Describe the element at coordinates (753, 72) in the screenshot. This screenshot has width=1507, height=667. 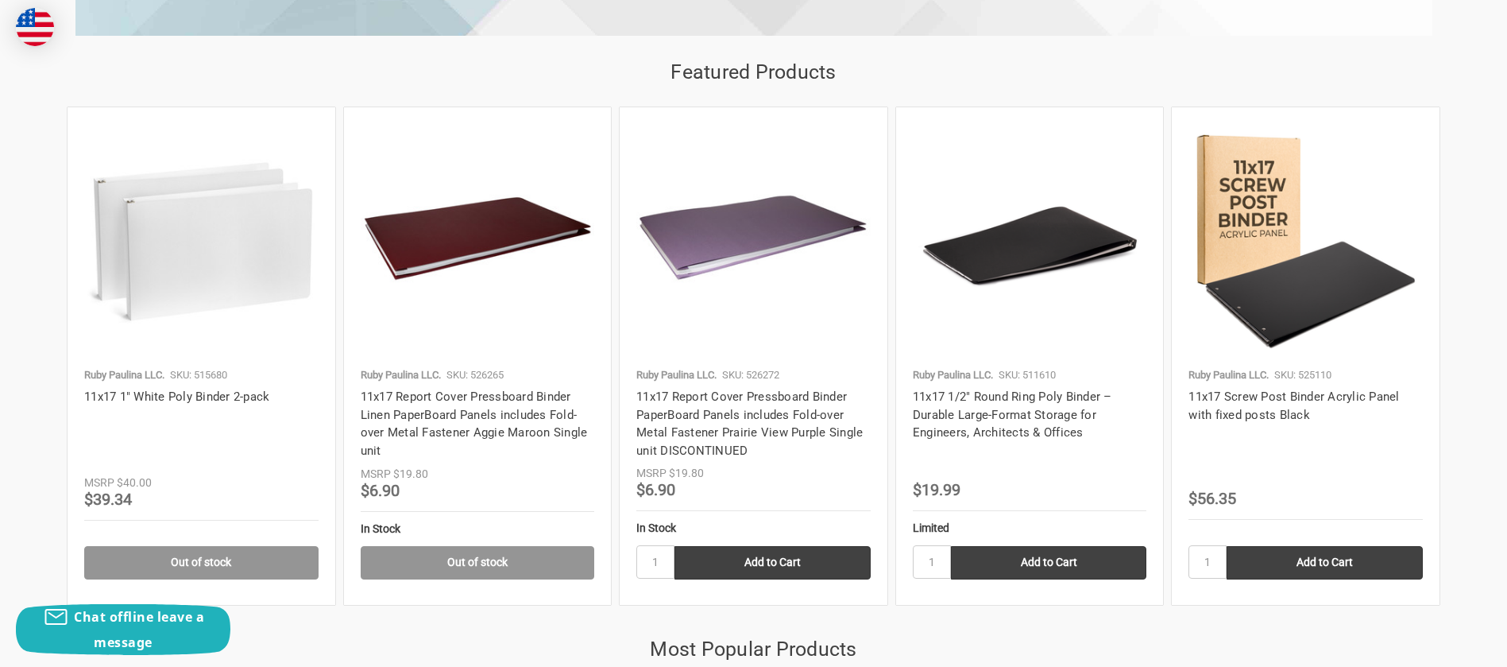
I see `h2: Featured Products` at that location.